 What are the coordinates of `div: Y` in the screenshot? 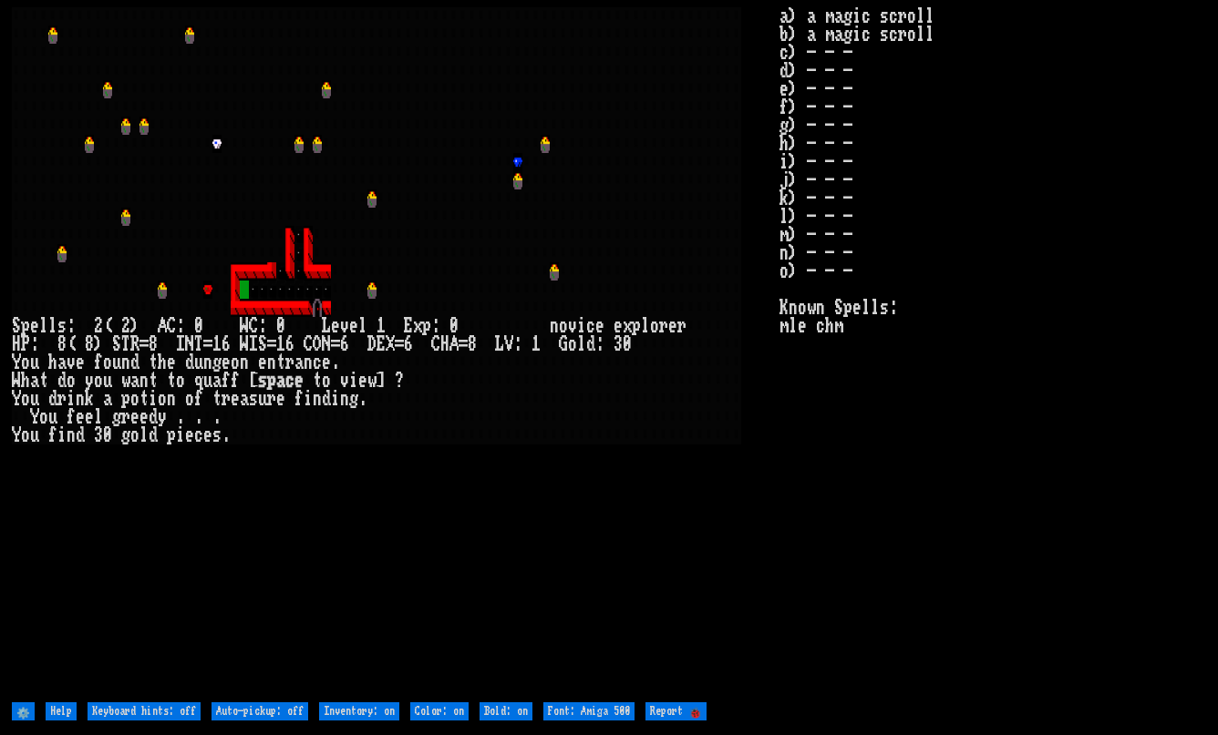 It's located at (16, 436).